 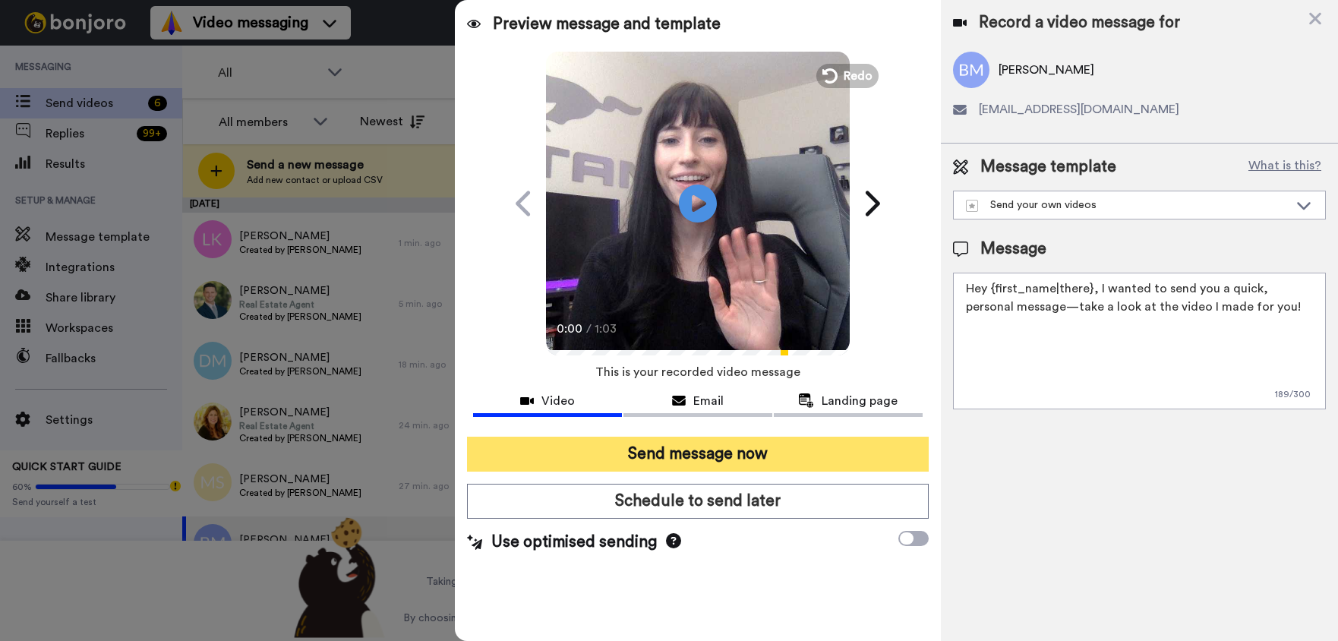 What do you see at coordinates (1139, 341) in the screenshot?
I see `textarea: Hey {first_name|there}, I wanted to send you a quick, personal message—take a look at the video I...` at bounding box center [1139, 341].